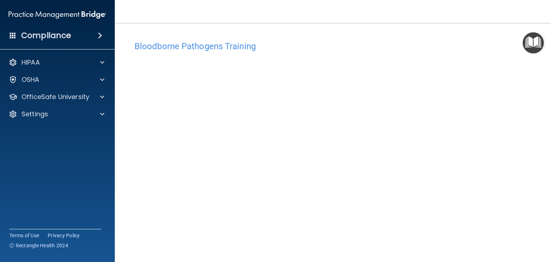 The height and width of the screenshot is (262, 551). Describe the element at coordinates (46, 35) in the screenshot. I see `h4: Compliance` at that location.